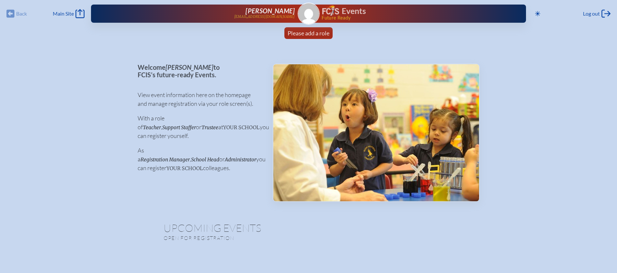 This screenshot has width=617, height=273. What do you see at coordinates (376, 133) in the screenshot?
I see `img: Events` at bounding box center [376, 133].